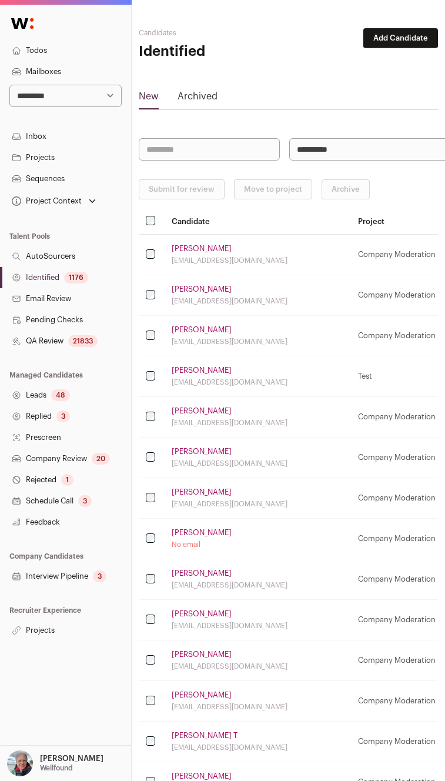 The height and width of the screenshot is (781, 445). I want to click on a: New, so click(149, 99).